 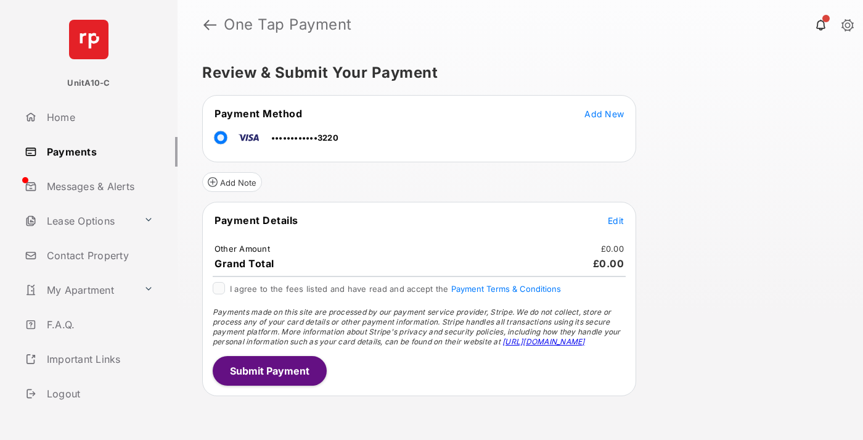 I want to click on span: Payments made on this site are processed by our payment service provider, Stripe. We do not colle..., so click(x=417, y=326).